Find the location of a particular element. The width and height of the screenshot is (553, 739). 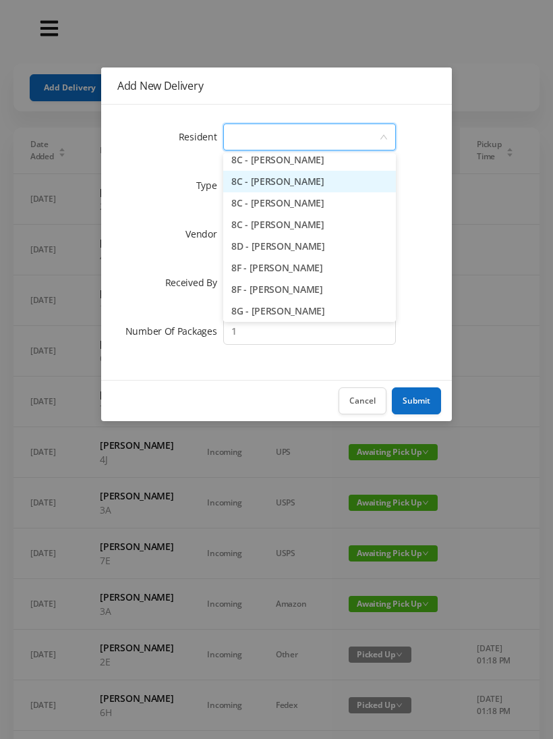

label: Received By is located at coordinates (194, 282).